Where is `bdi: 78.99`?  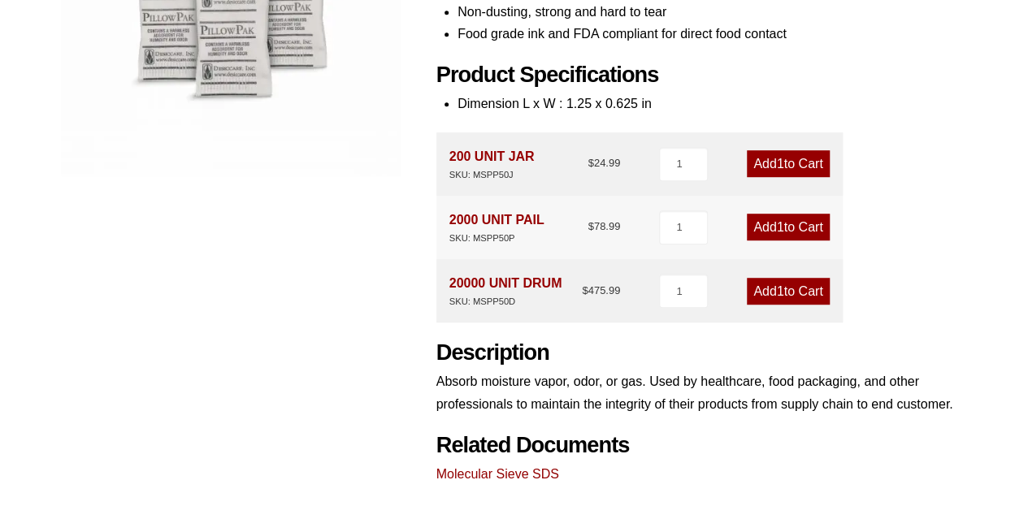
bdi: 78.99 is located at coordinates (605, 226).